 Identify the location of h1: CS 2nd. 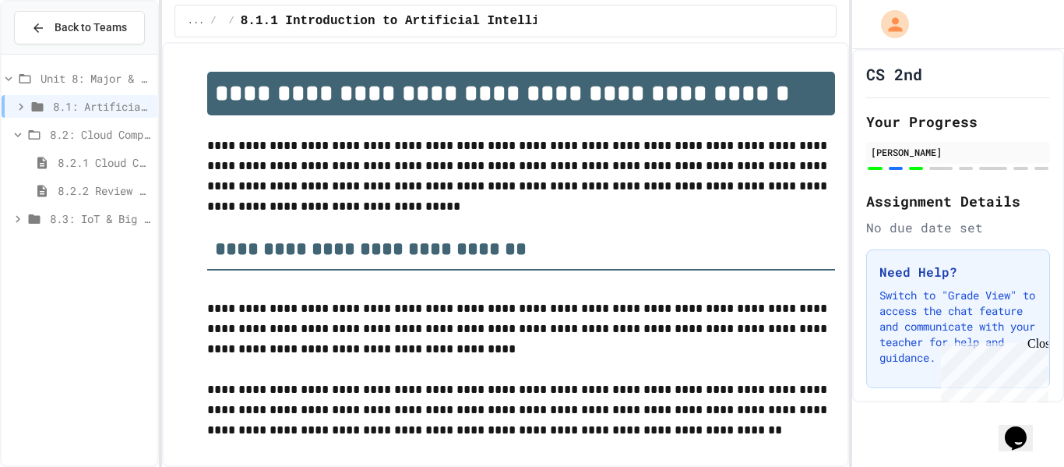
(894, 74).